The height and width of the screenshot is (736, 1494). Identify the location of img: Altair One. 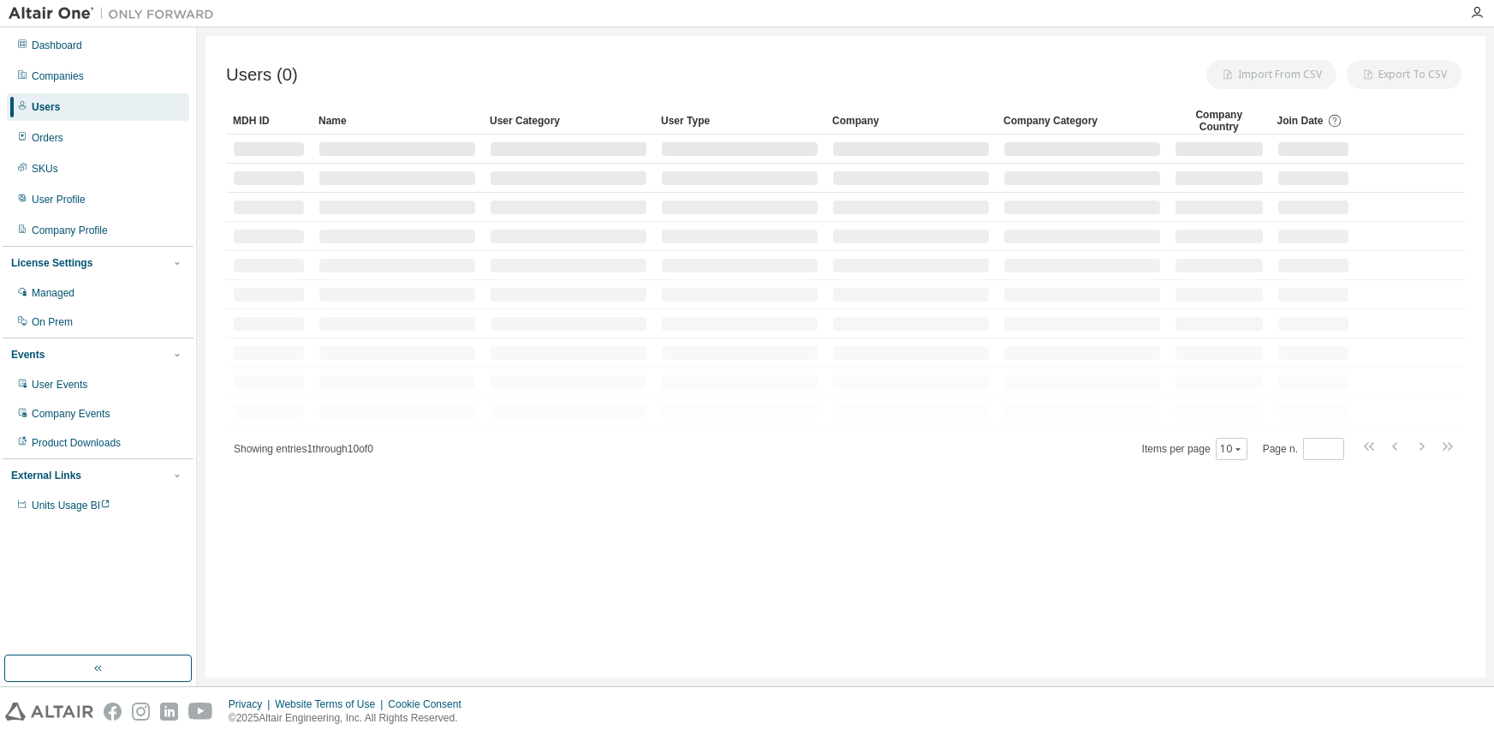
(116, 14).